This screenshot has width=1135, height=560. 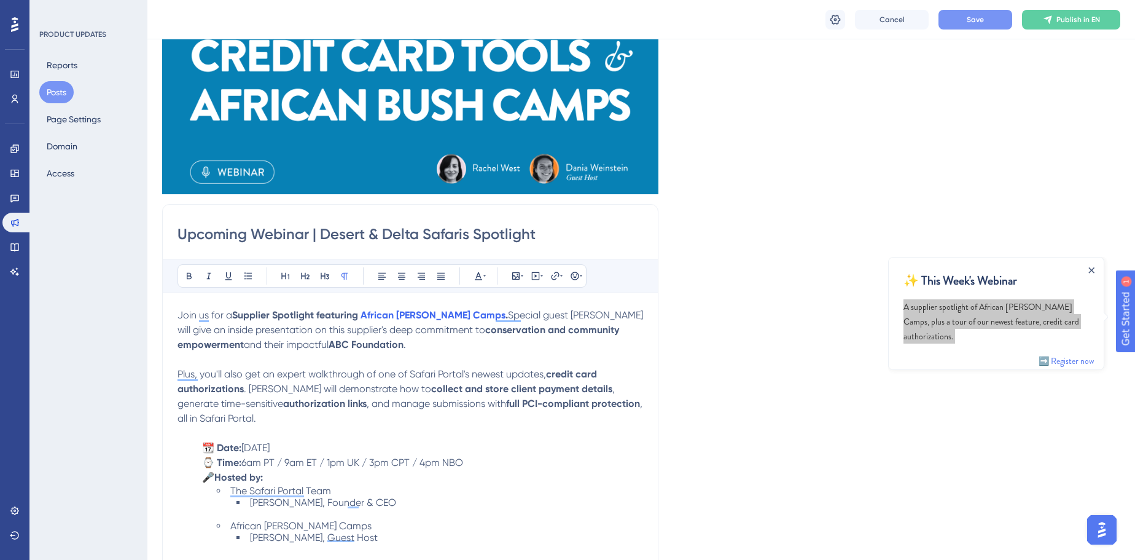 I want to click on button: Domain, so click(x=62, y=146).